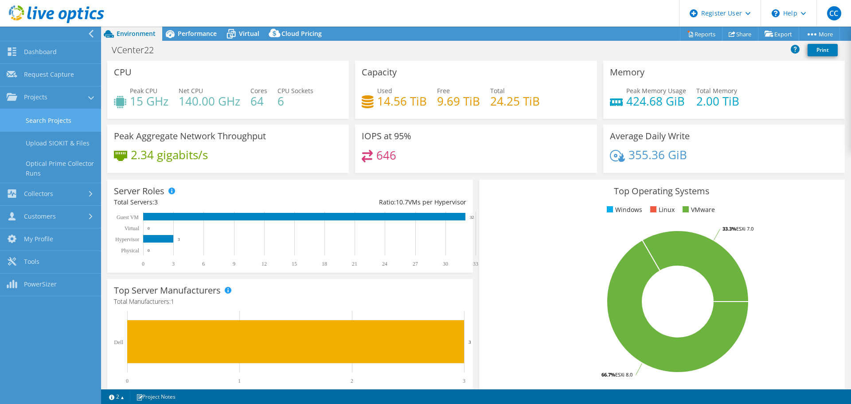 This screenshot has height=404, width=851. I want to click on h3: Top Operating Systems, so click(662, 191).